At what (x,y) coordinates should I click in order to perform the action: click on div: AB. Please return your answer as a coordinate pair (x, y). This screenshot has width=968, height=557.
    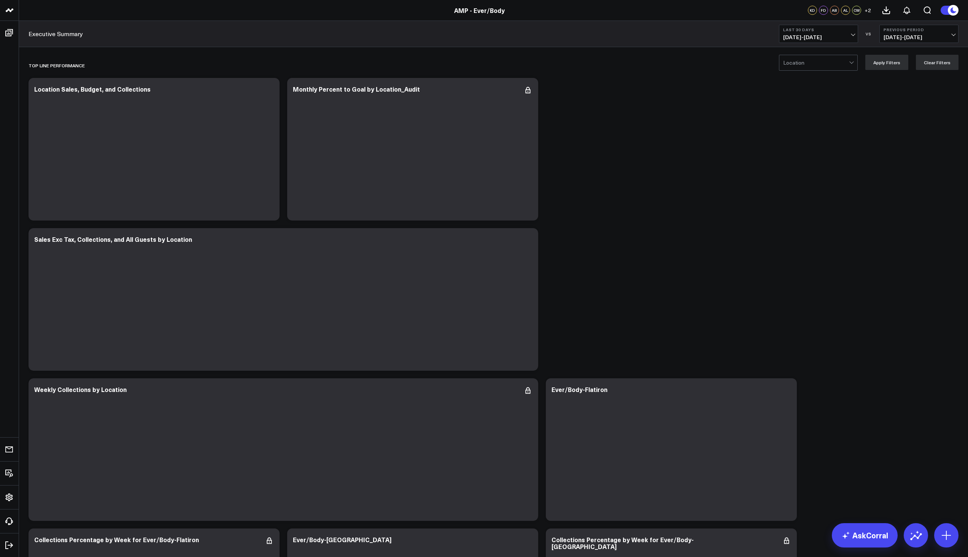
    Looking at the image, I should click on (835, 10).